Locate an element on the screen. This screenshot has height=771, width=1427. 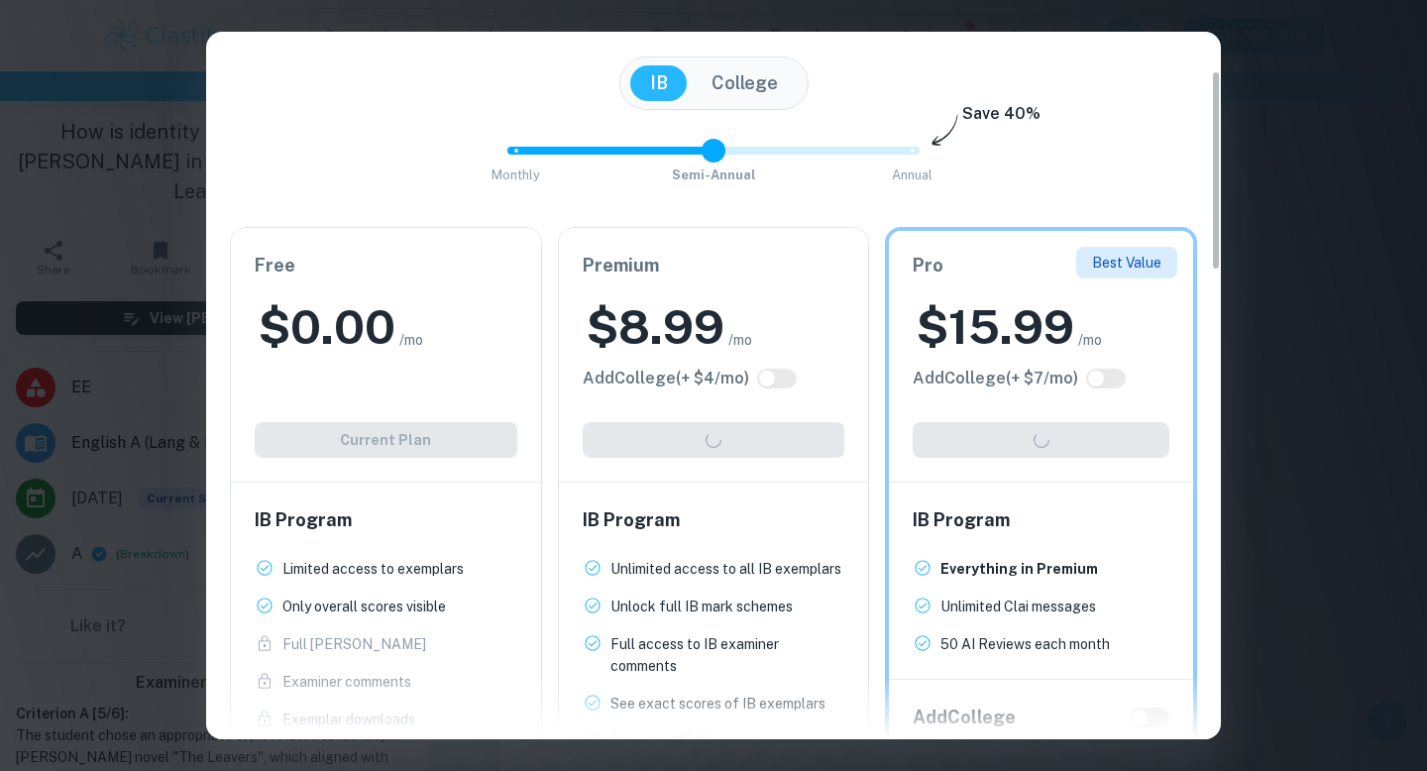
p: Examiner comments is located at coordinates (347, 682).